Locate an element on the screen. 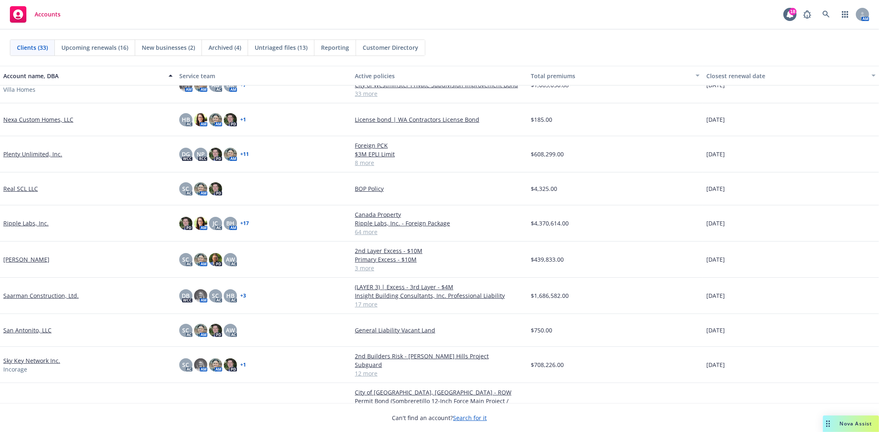  span: $750.00 is located at coordinates (541, 330).